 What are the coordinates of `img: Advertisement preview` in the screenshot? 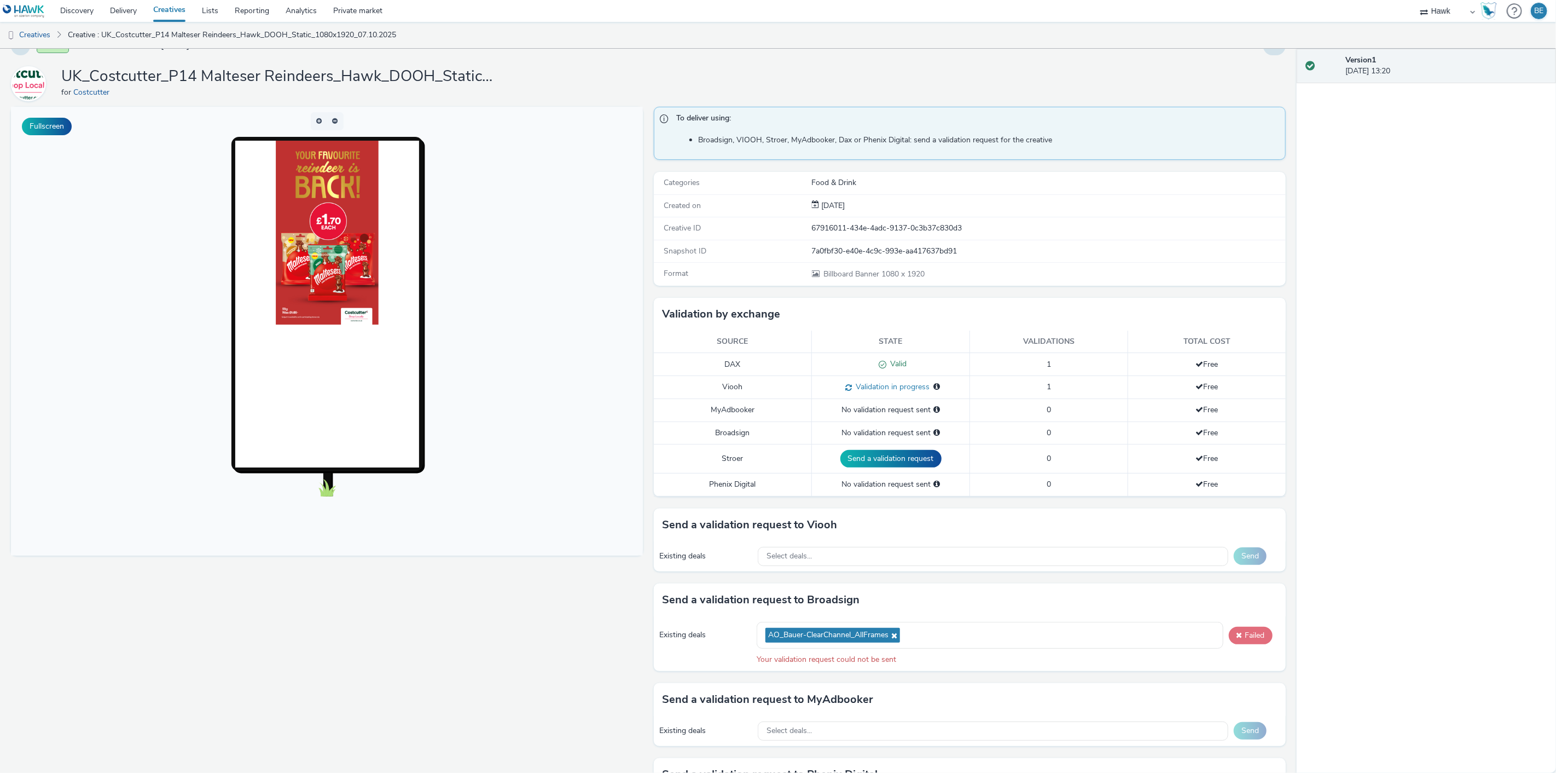 It's located at (316, 126).